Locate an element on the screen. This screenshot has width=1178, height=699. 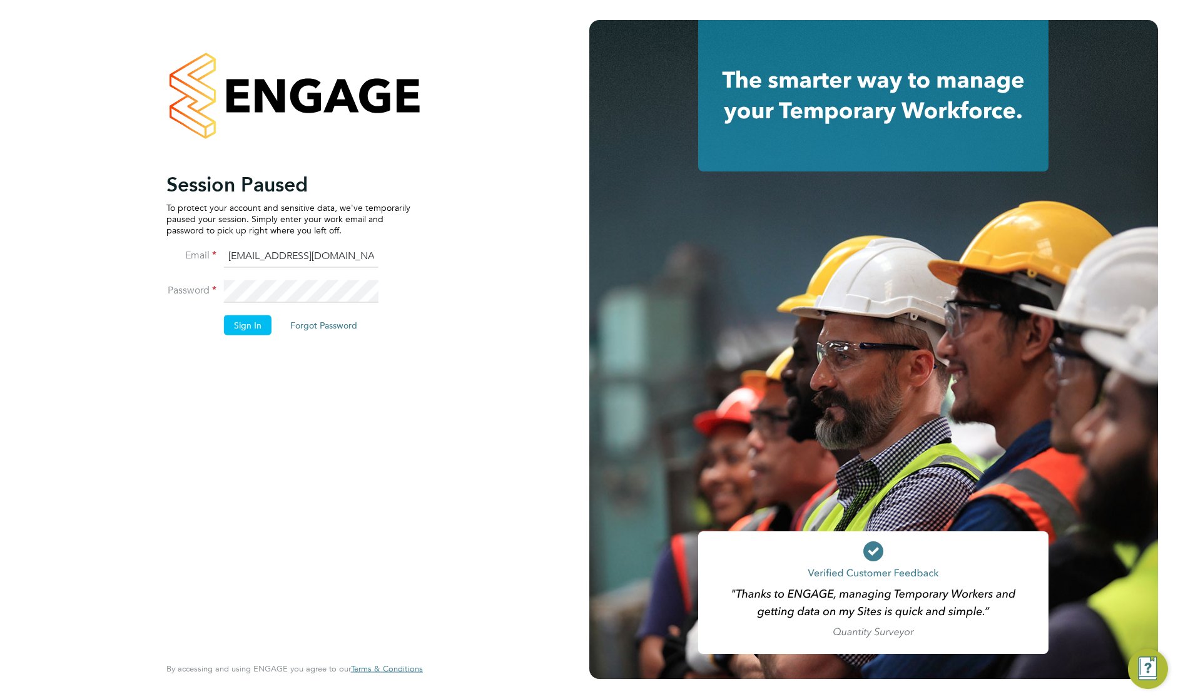
label: Email is located at coordinates (191, 255).